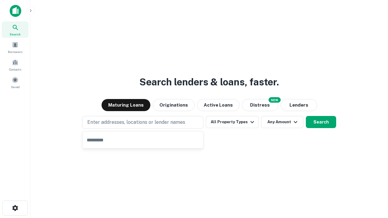 The height and width of the screenshot is (218, 388). Describe the element at coordinates (15, 83) in the screenshot. I see `a: Saved` at that location.